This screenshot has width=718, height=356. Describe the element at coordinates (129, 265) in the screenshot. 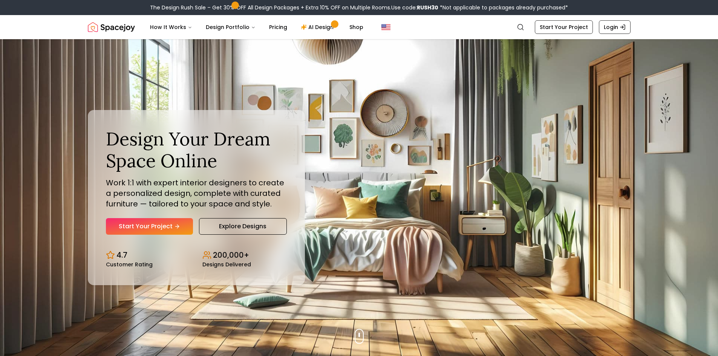

I see `small: Customer Rating` at that location.